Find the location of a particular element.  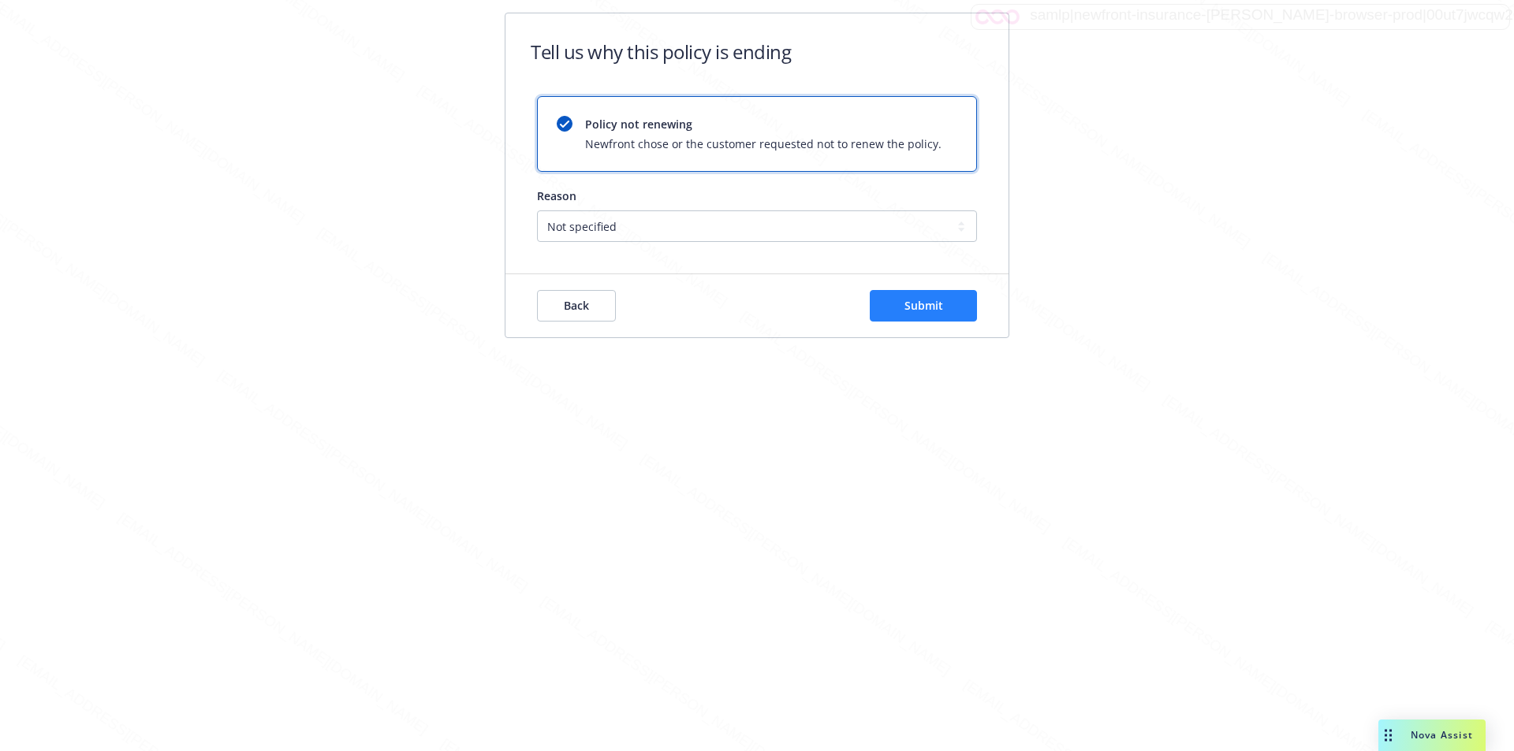

button: Submit is located at coordinates (923, 306).